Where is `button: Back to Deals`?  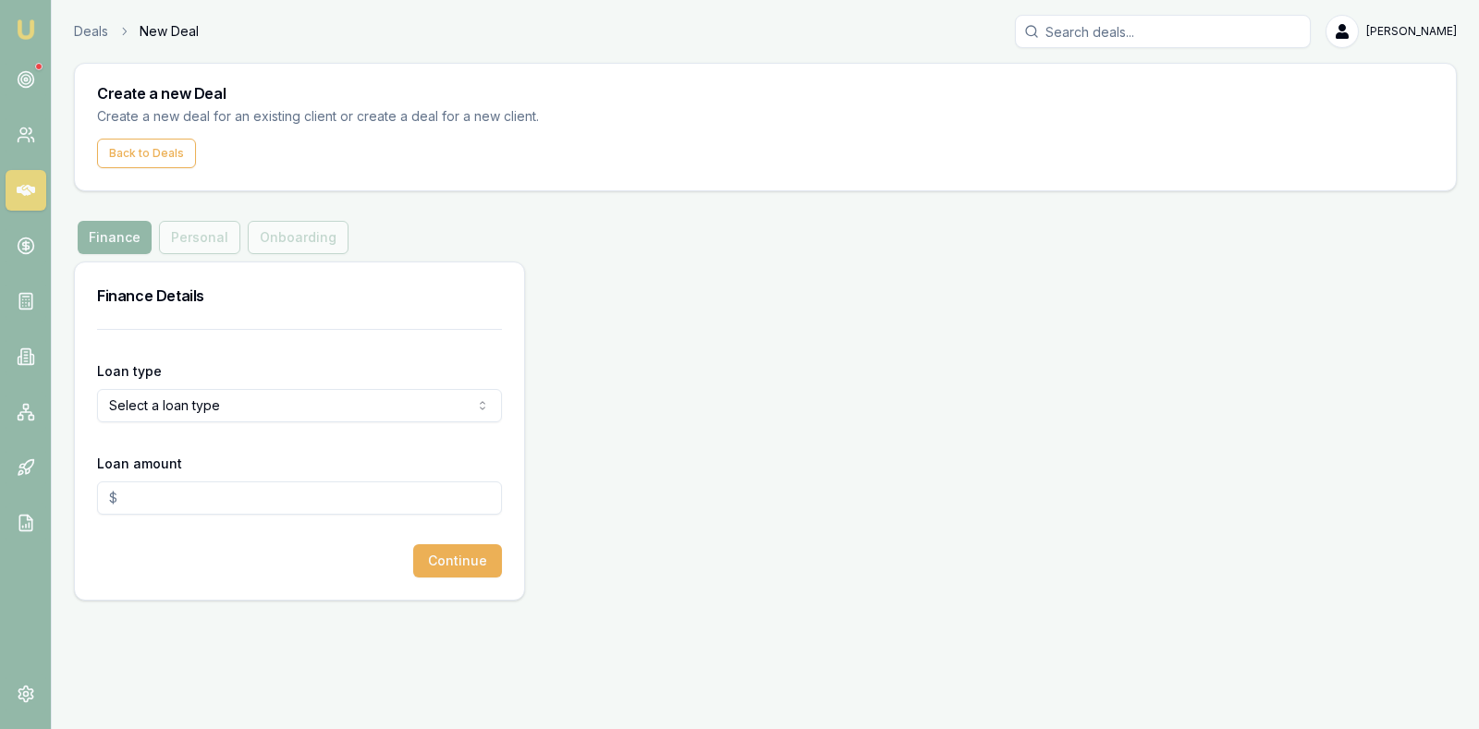
button: Back to Deals is located at coordinates (146, 153).